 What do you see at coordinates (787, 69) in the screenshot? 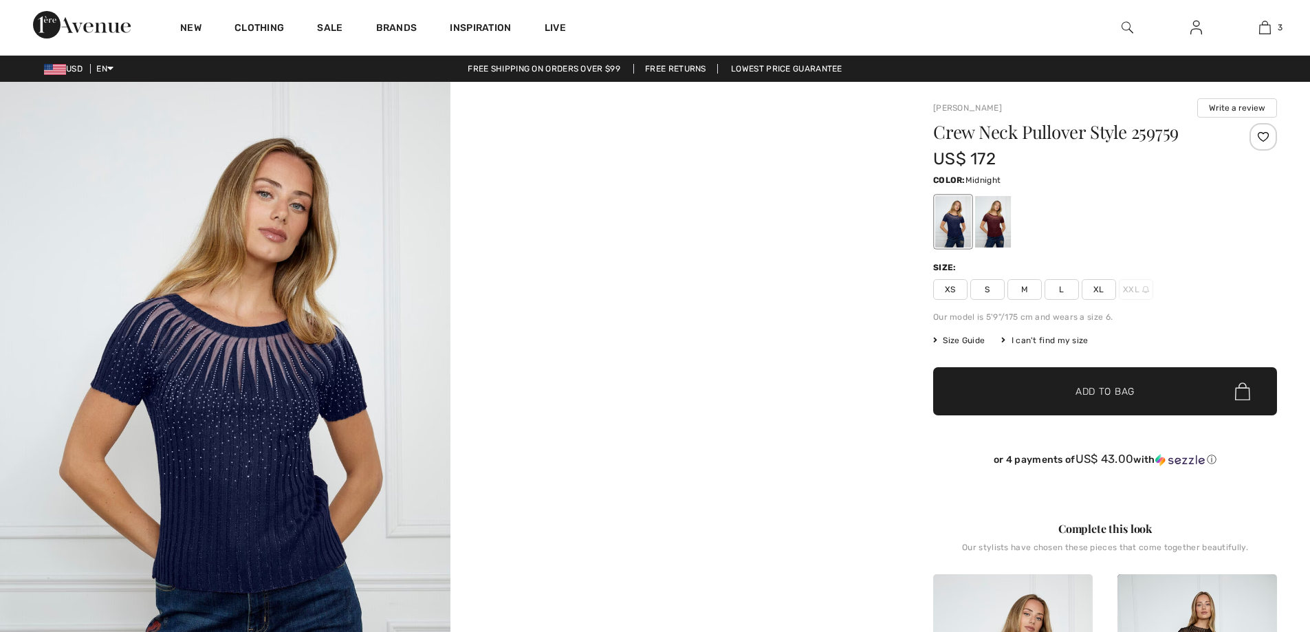
I see `a: Lowest Price Guarantee` at bounding box center [787, 69].